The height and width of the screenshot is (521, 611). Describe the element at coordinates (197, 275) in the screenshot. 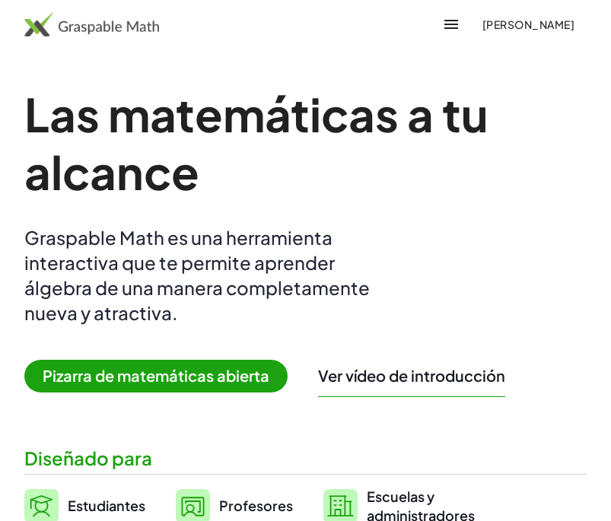

I see `font: Graspable Math es una herramienta interactiva que te permite aprender álgebra de una manera compl...` at that location.